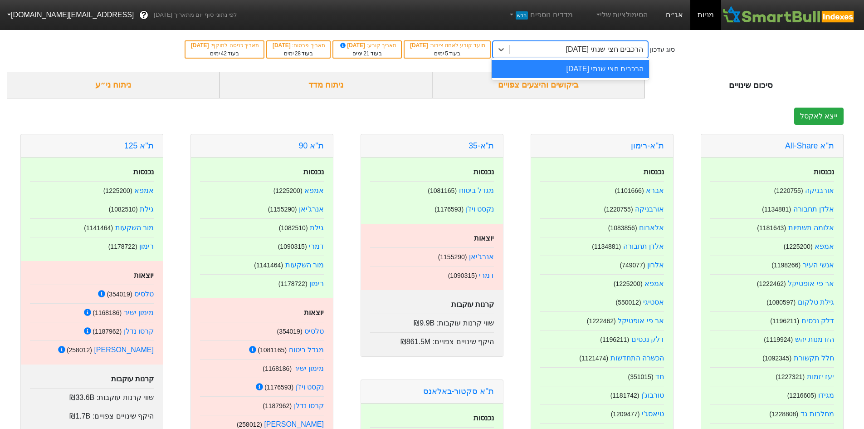  I want to click on span: חדש, so click(522, 15).